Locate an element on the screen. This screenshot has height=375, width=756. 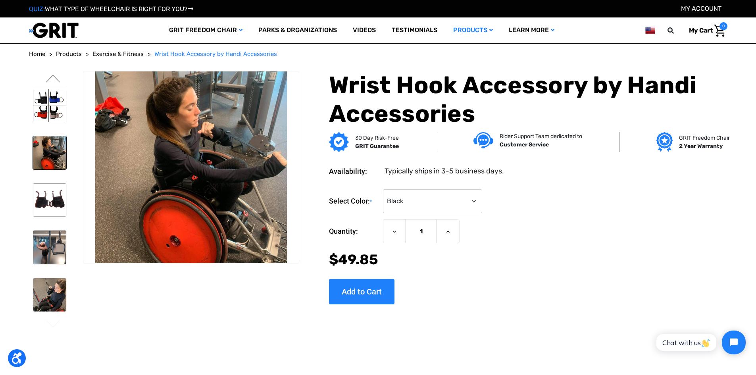
input: Add to Cart is located at coordinates (362, 292).